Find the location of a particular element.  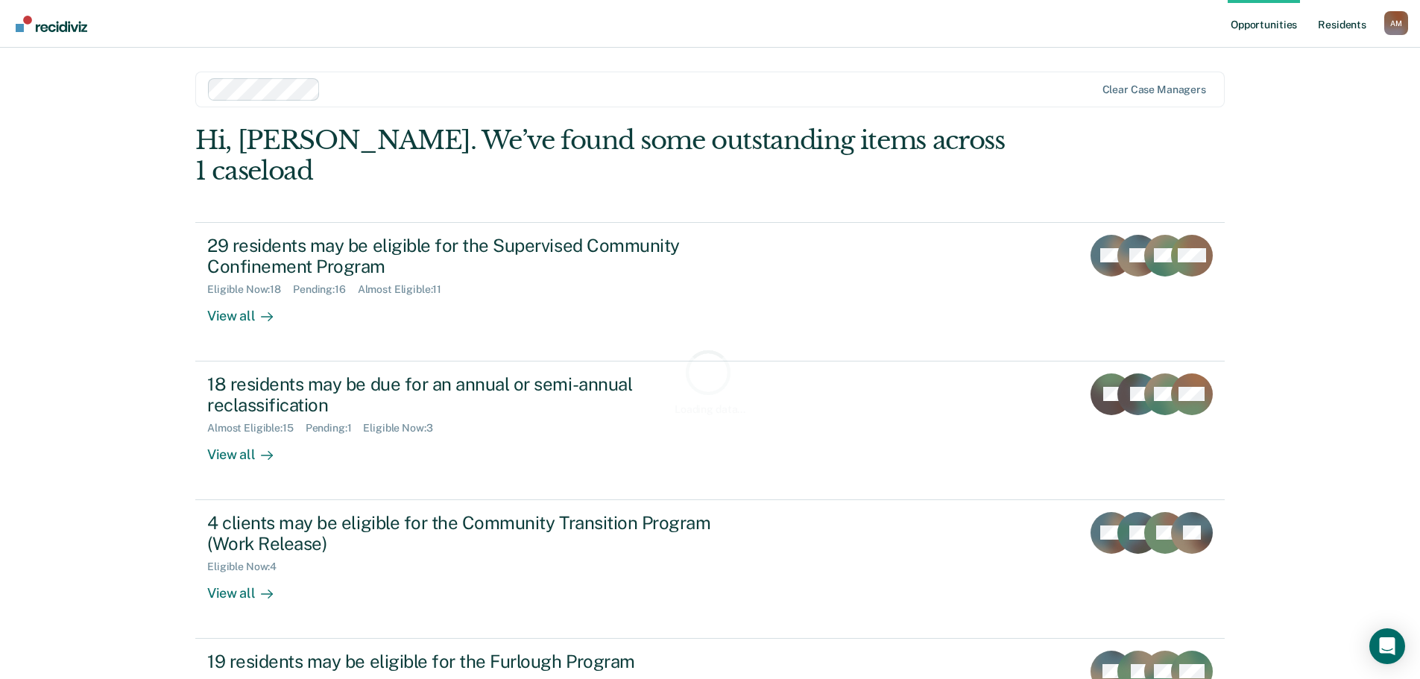

button: Profile dropdown button is located at coordinates (1396, 23).